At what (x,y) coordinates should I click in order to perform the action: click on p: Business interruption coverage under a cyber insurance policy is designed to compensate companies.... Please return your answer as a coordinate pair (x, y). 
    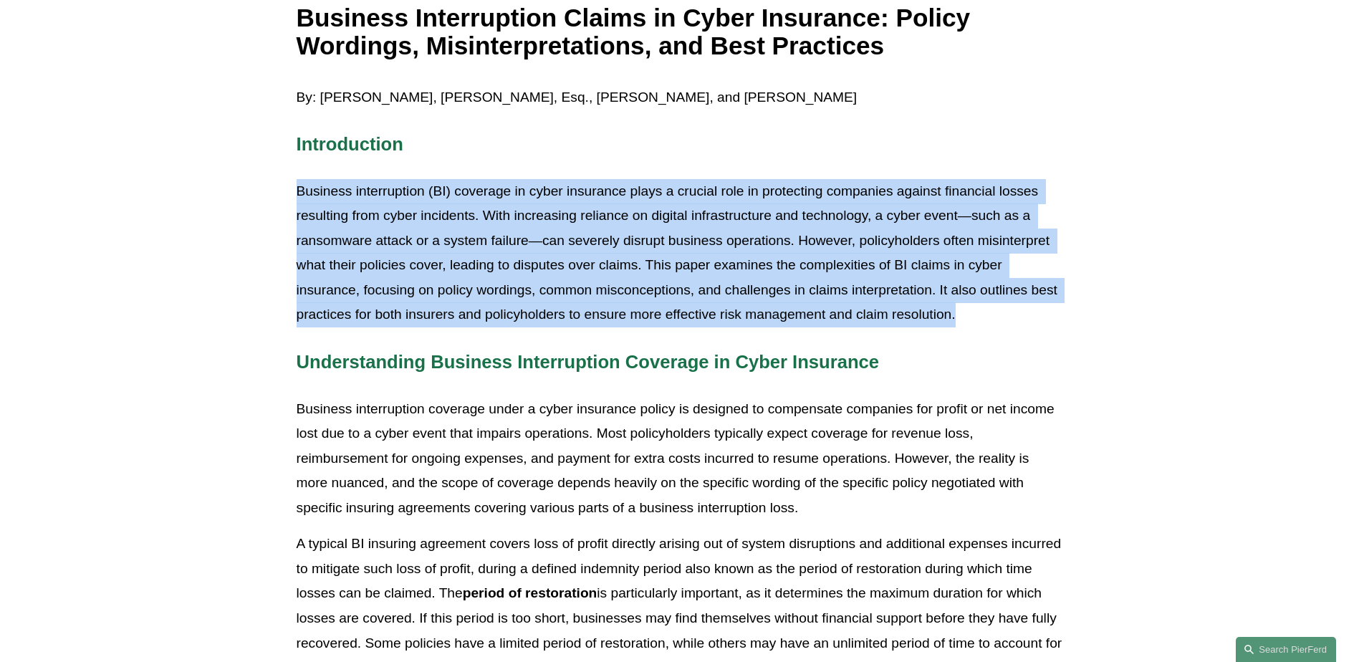
    Looking at the image, I should click on (680, 458).